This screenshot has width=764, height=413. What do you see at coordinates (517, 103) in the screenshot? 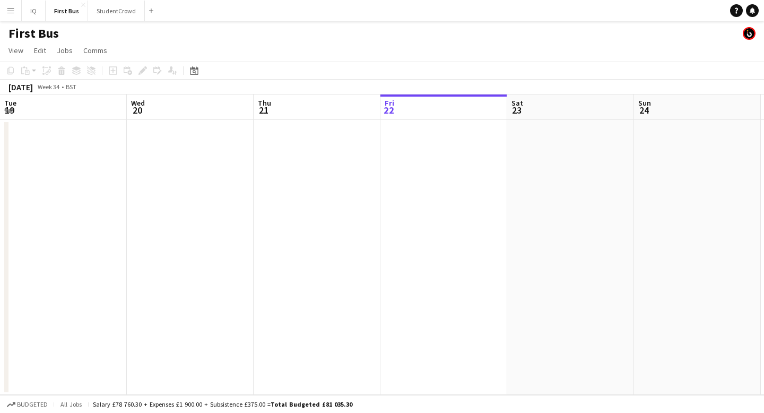
I see `span: Sat` at bounding box center [517, 103].